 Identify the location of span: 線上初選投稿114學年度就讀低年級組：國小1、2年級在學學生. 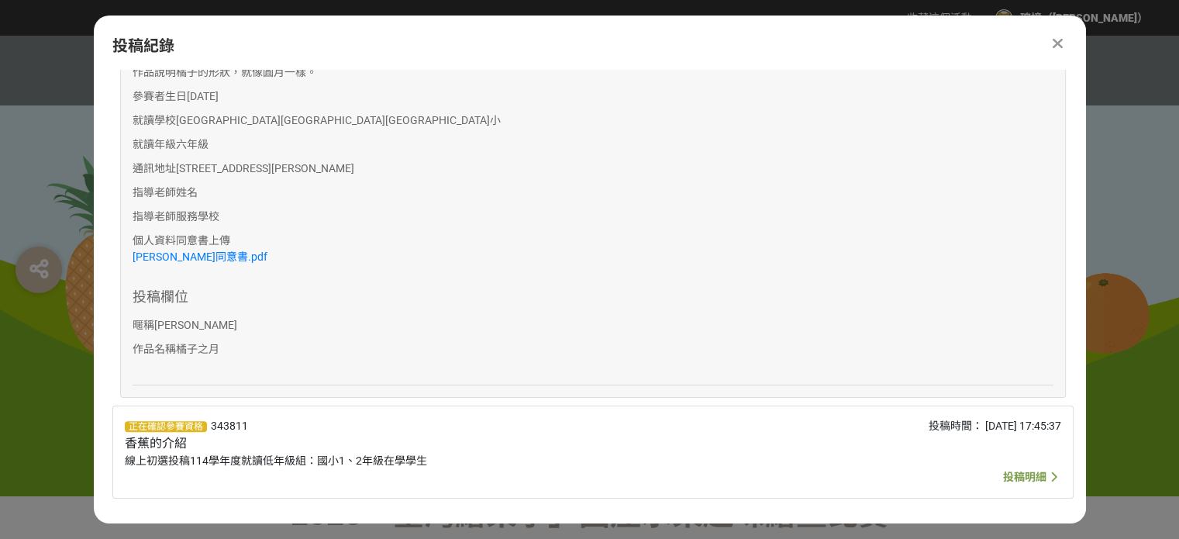
(276, 460).